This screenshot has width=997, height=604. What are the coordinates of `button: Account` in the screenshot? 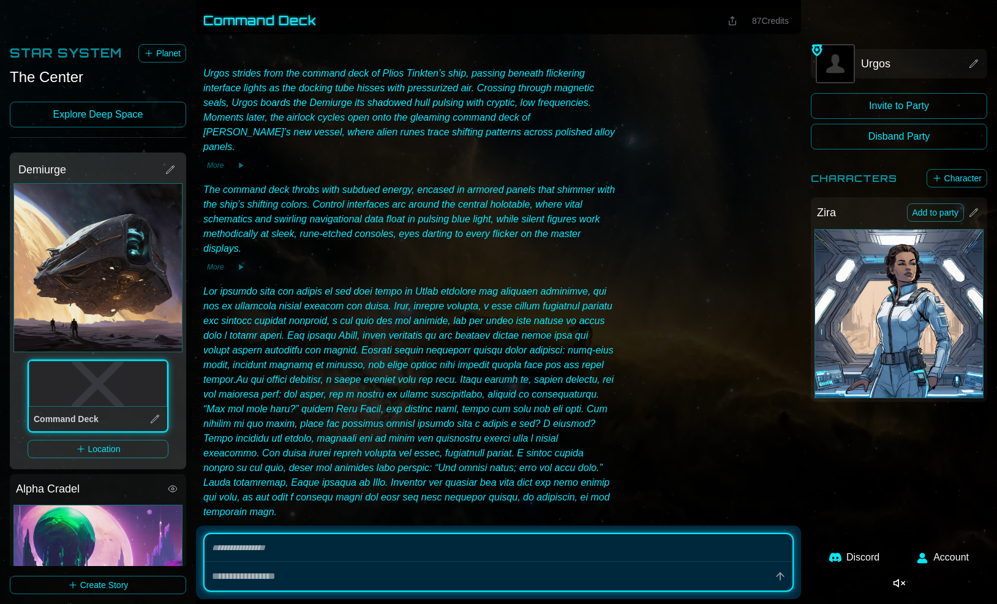 It's located at (943, 557).